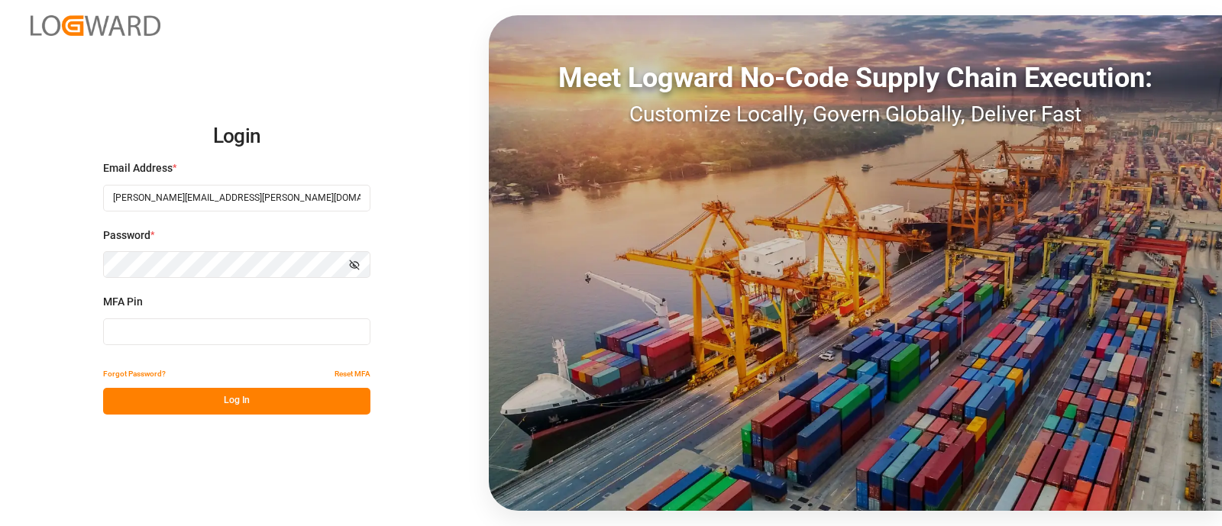 The image size is (1222, 526). I want to click on h2: Login, so click(237, 137).